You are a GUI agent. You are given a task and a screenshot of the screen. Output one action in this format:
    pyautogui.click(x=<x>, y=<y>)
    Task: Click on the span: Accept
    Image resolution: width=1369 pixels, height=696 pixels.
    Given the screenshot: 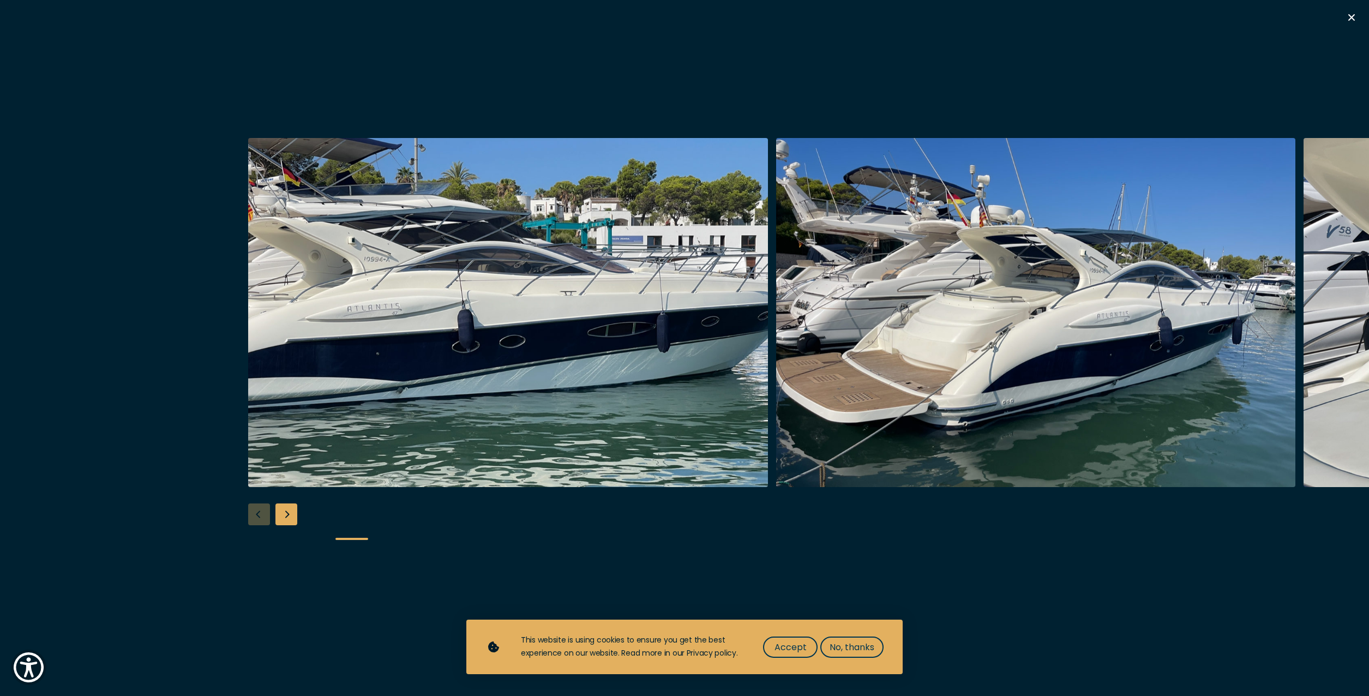 What is the action you would take?
    pyautogui.click(x=790, y=647)
    